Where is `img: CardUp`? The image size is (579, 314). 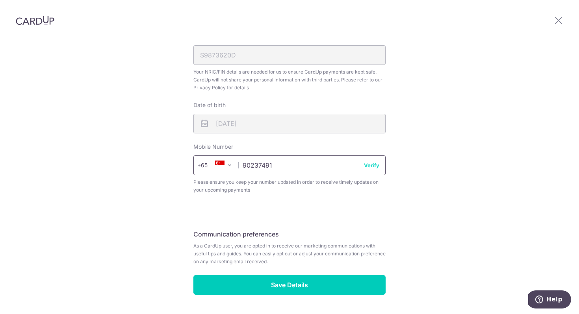
img: CardUp is located at coordinates (35, 20).